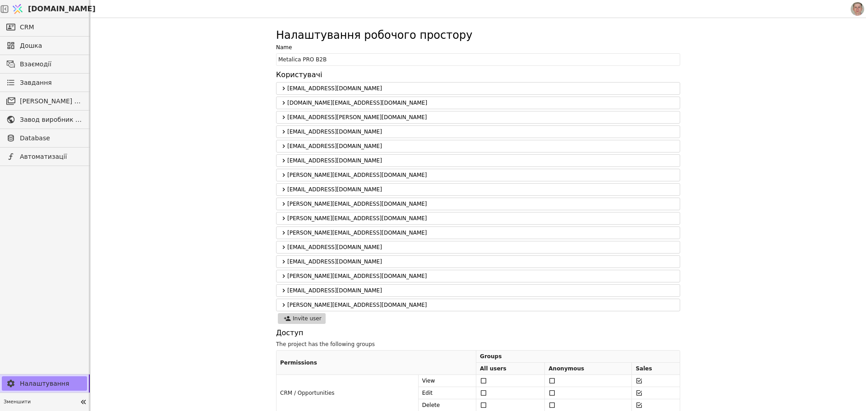 This screenshot has height=411, width=866. I want to click on span: Взаємодії, so click(51, 64).